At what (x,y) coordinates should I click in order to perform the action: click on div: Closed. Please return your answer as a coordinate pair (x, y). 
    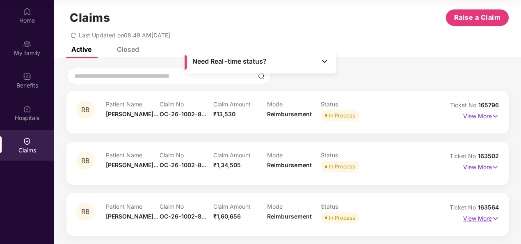
    Looking at the image, I should click on (128, 49).